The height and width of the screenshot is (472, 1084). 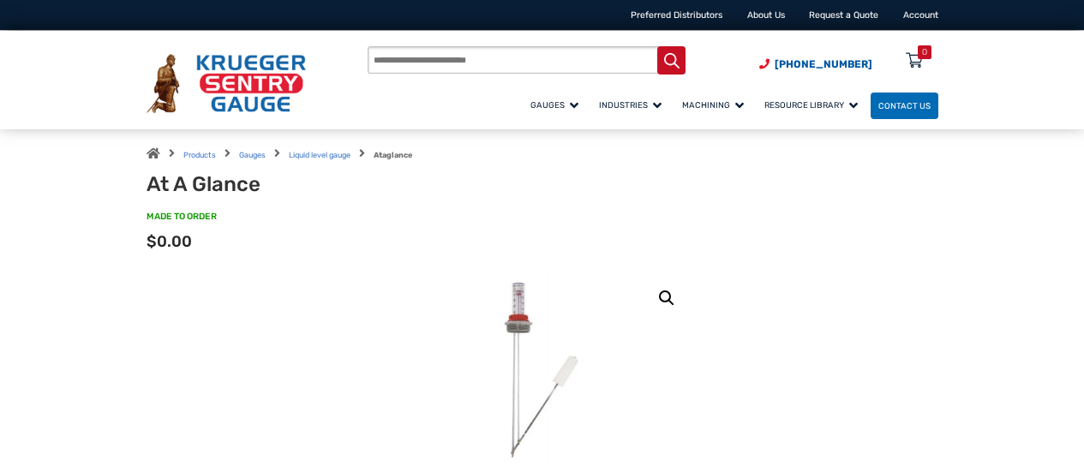 I want to click on a: View full-screen image gallery, so click(x=666, y=298).